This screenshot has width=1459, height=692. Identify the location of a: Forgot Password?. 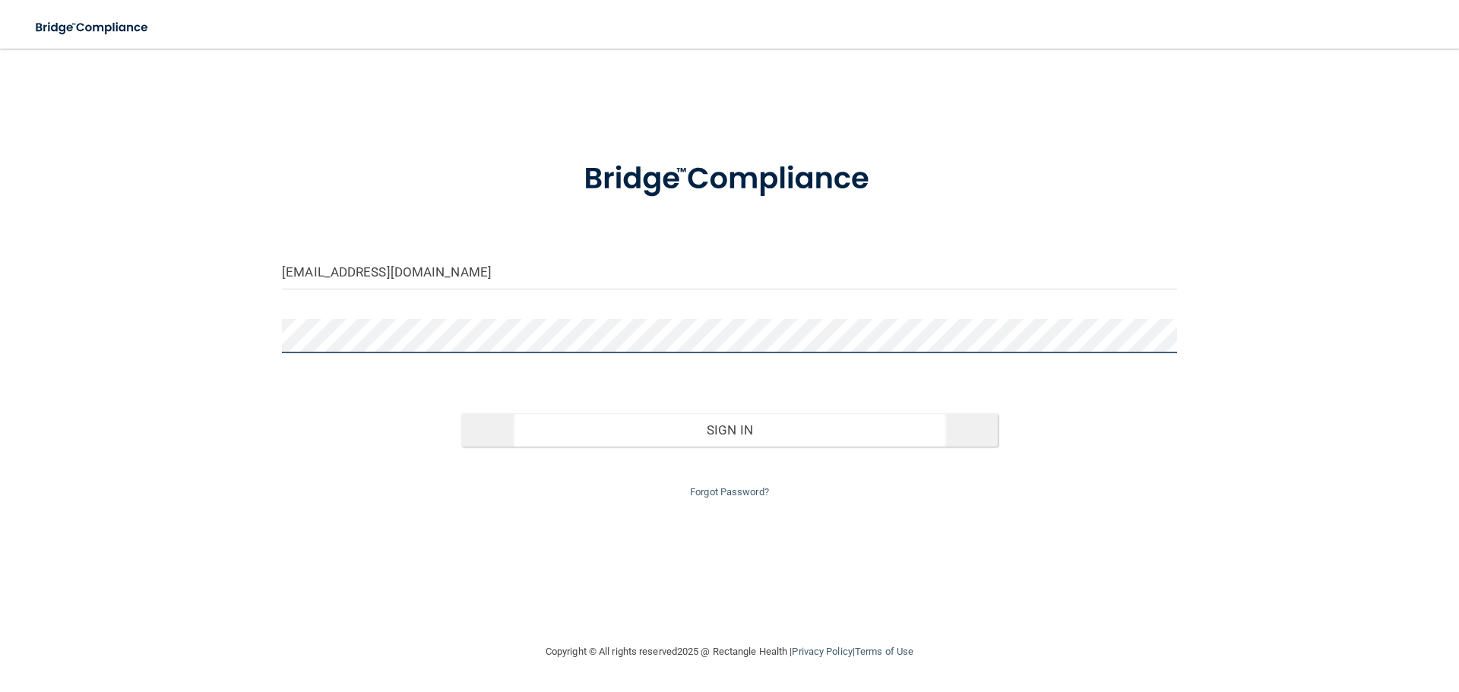
(729, 492).